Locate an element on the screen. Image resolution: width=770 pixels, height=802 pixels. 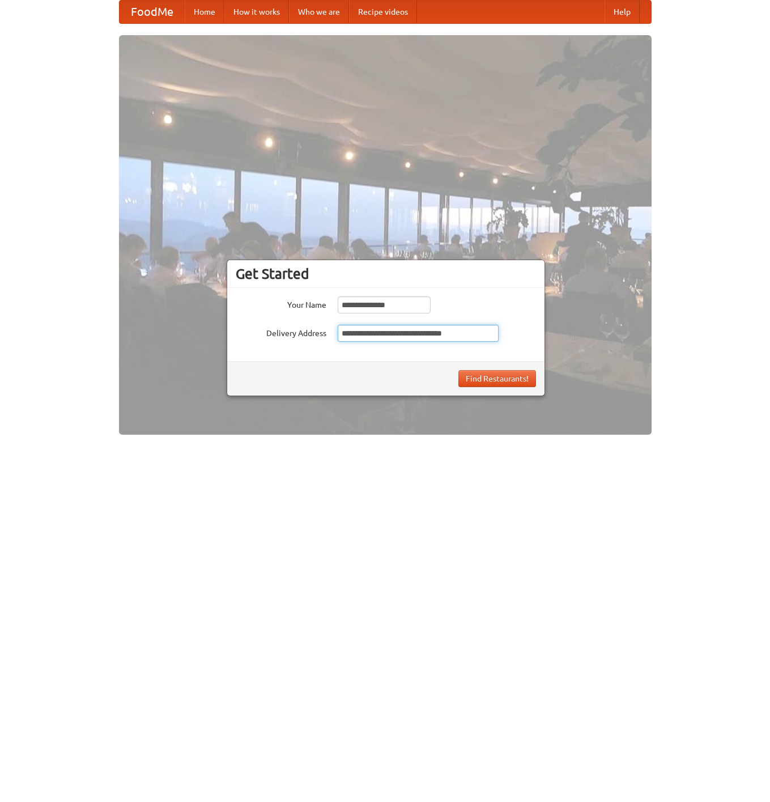
a: How it works is located at coordinates (257, 12).